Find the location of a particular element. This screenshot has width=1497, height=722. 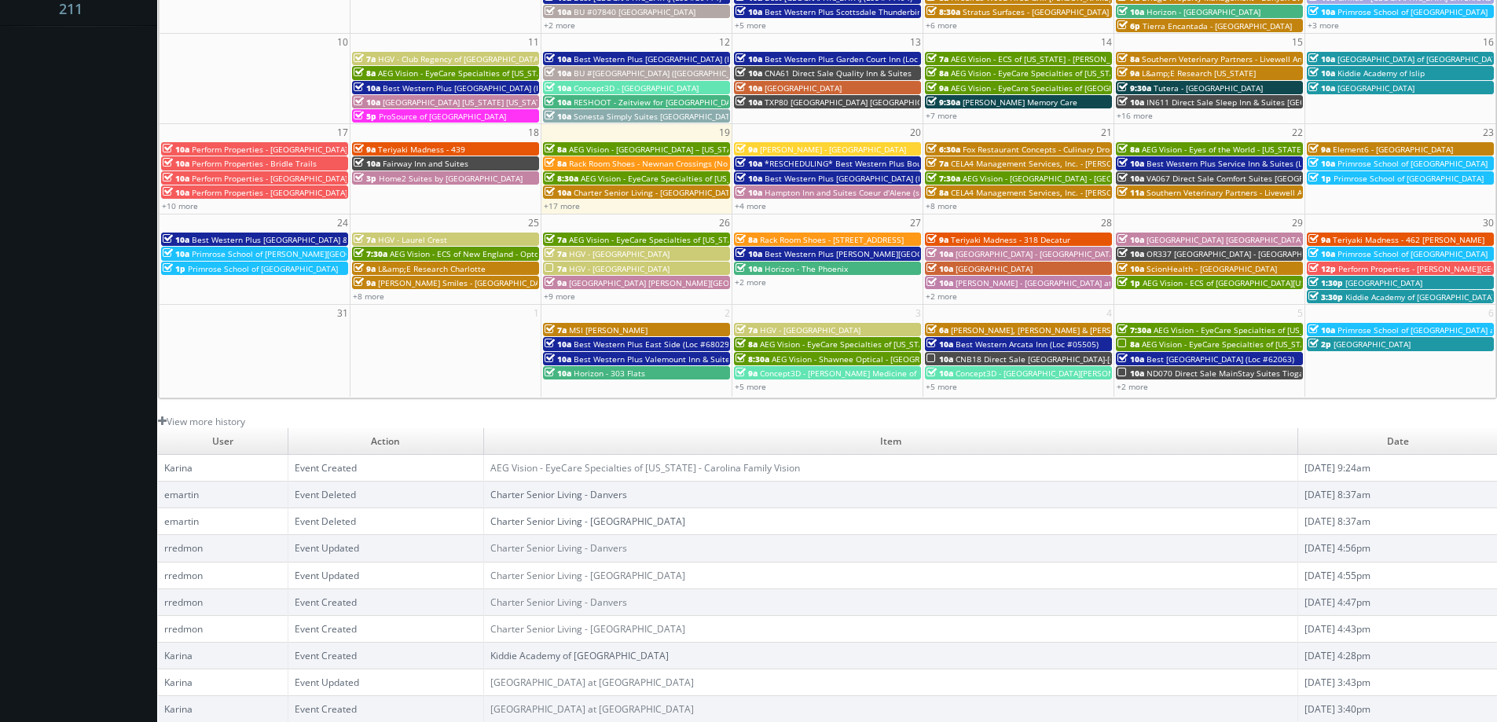

span: Best Western Plus East Side (Loc #68029) is located at coordinates (652, 344).